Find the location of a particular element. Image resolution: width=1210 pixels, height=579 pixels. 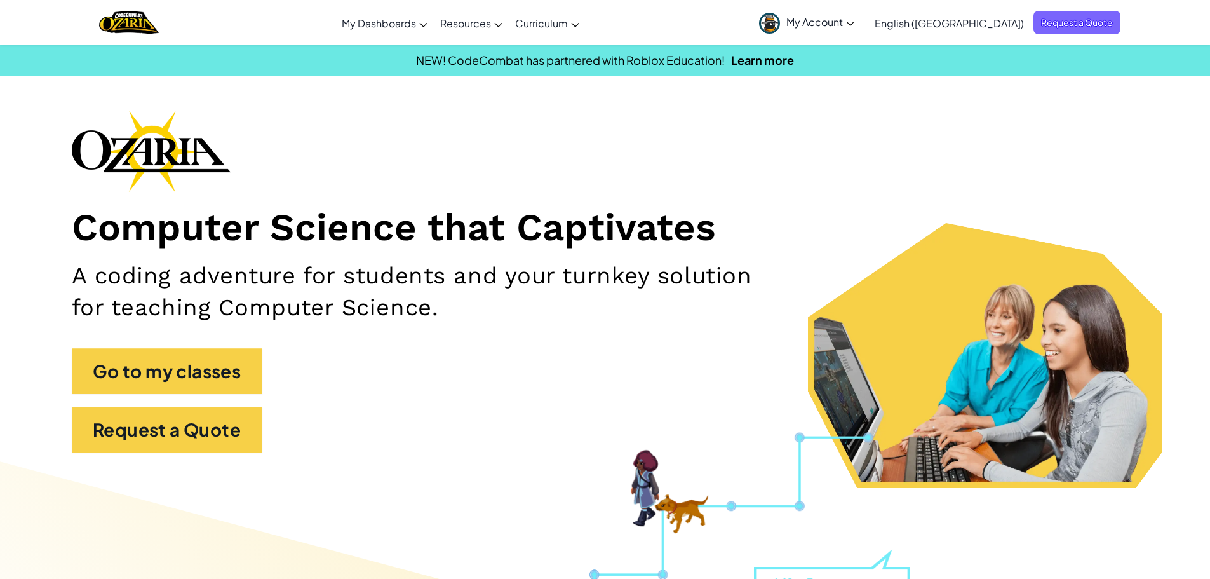

img: Home is located at coordinates (128, 22).